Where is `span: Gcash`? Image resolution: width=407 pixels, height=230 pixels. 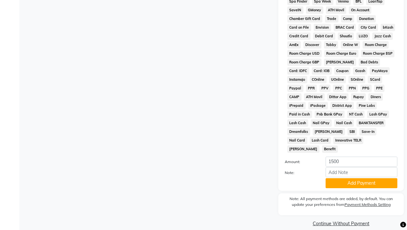
span: Gcash is located at coordinates (360, 71).